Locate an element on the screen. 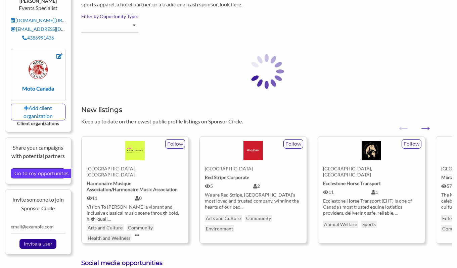 The width and height of the screenshot is (457, 268). button: Previous is located at coordinates (400, 125).